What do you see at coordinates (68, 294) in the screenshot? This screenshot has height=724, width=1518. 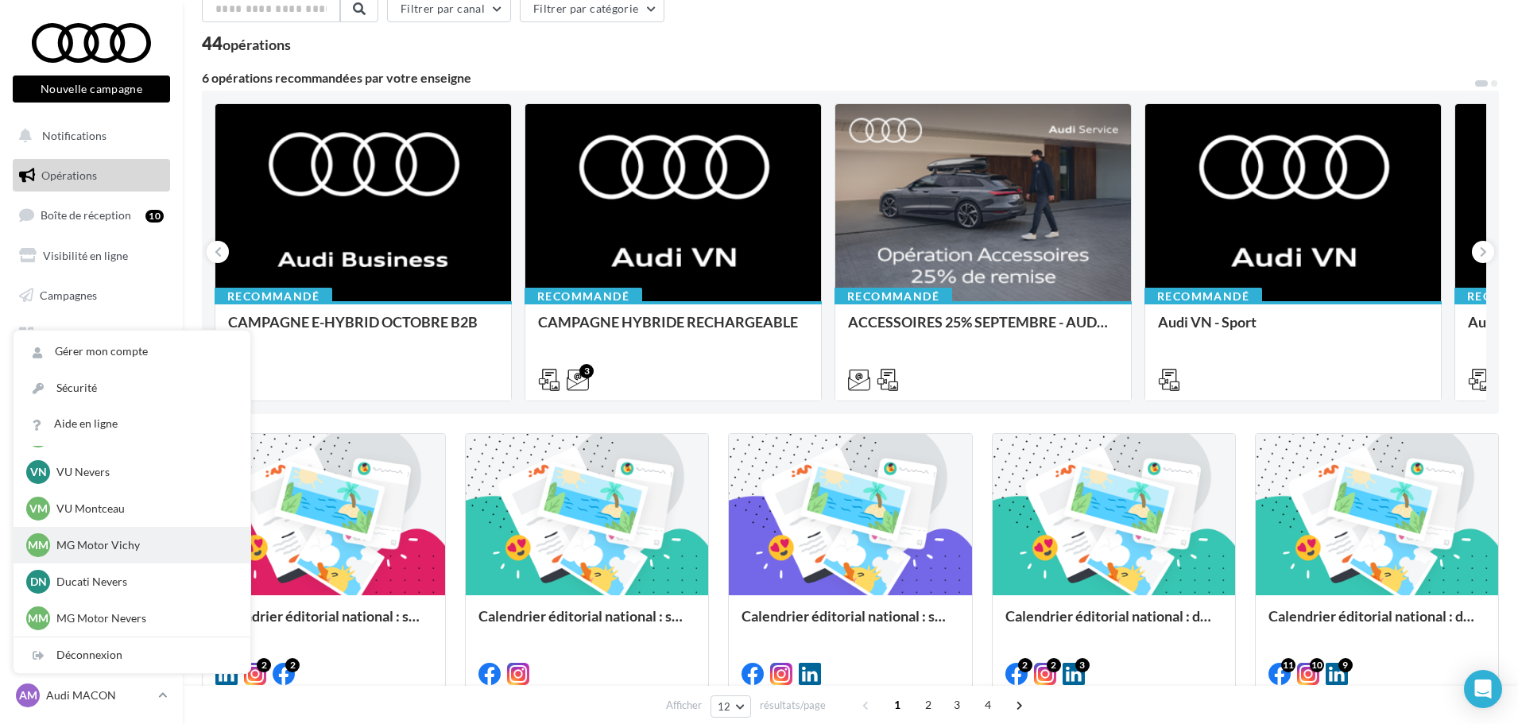 I see `span: Campagnes` at bounding box center [68, 294].